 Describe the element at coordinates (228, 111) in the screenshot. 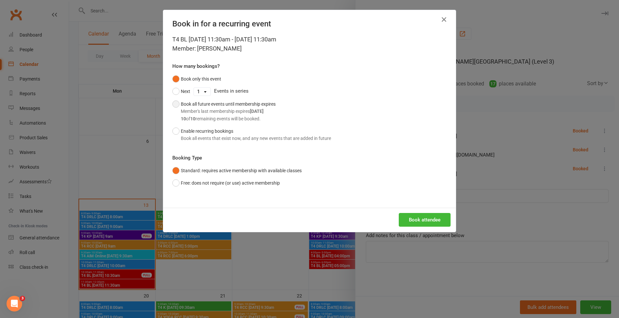

I see `div: Book all future events until membership expires` at that location.